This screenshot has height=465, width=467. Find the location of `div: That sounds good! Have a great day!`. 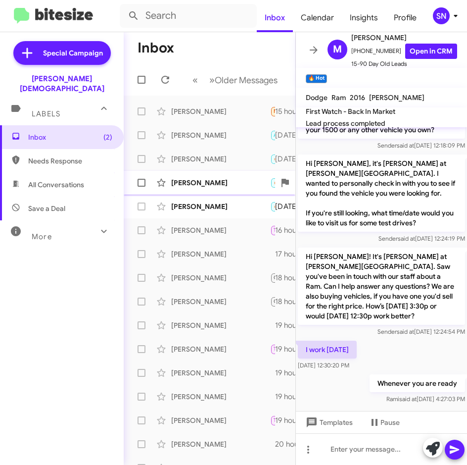

div: That sounds good! Have a great day! is located at coordinates (273, 230).